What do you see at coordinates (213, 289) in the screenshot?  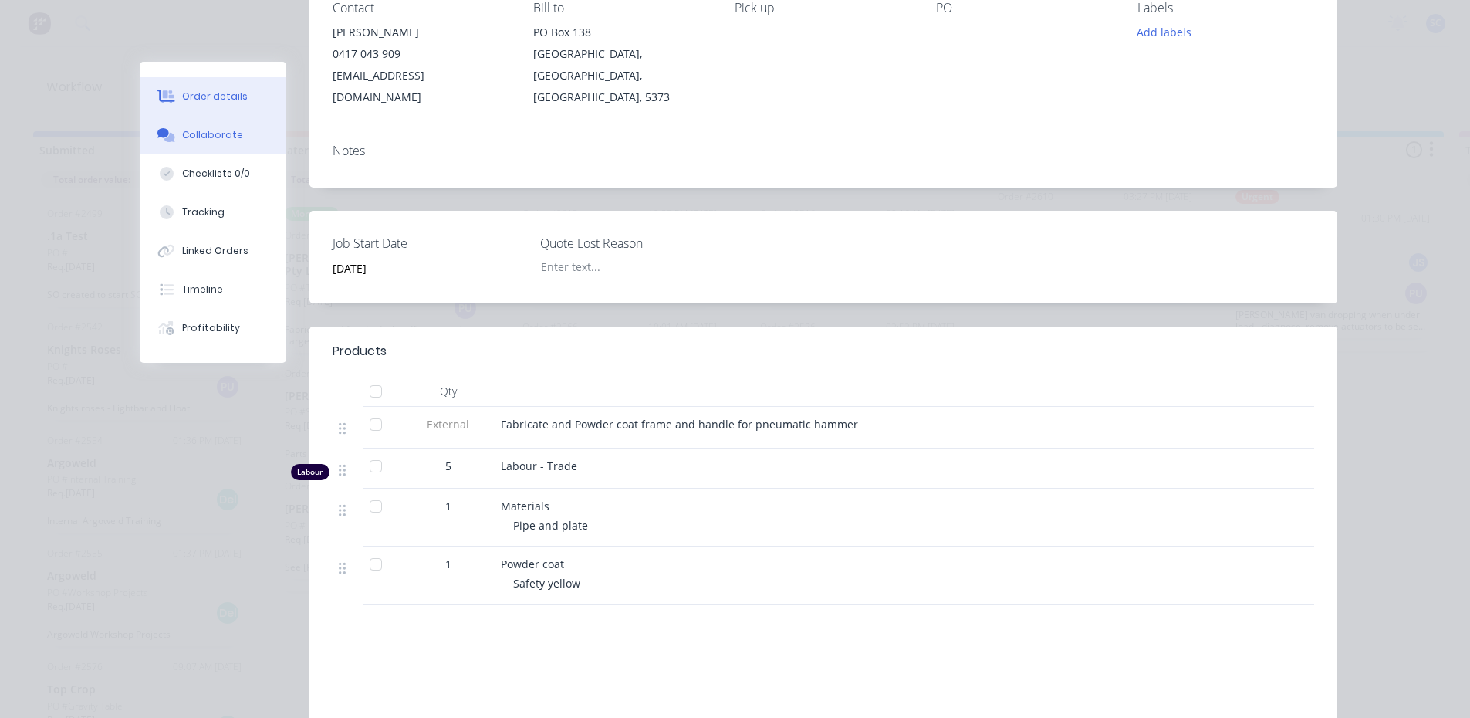 I see `button: Timeline` at bounding box center [213, 289].